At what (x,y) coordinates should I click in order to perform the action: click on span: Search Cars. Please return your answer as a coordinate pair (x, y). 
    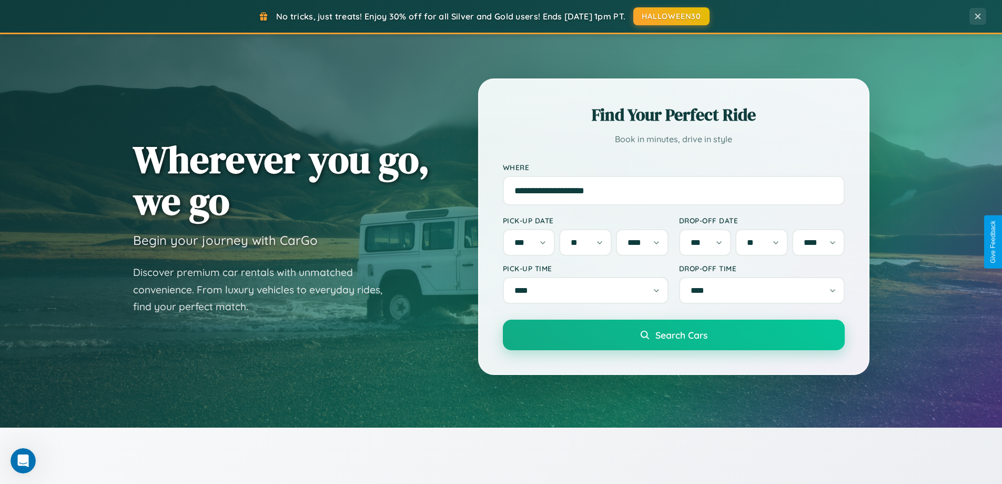
    Looking at the image, I should click on (681, 335).